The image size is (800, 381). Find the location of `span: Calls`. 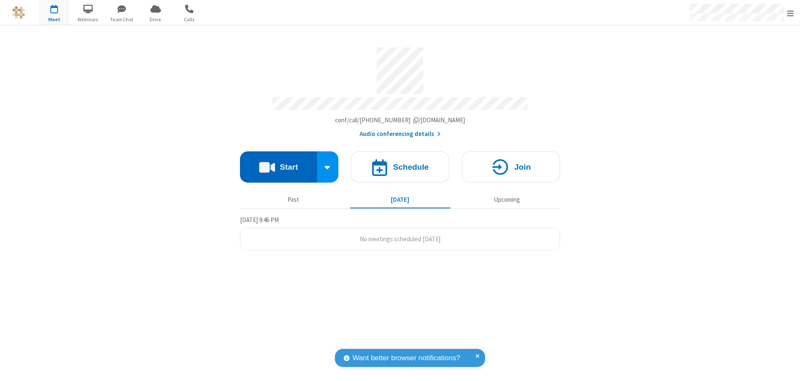

span: Calls is located at coordinates (189, 20).